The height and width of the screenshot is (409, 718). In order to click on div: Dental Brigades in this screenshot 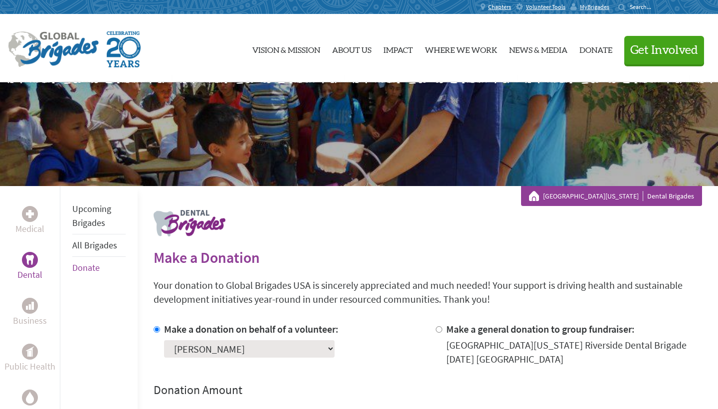, I will do `click(611, 196)`.